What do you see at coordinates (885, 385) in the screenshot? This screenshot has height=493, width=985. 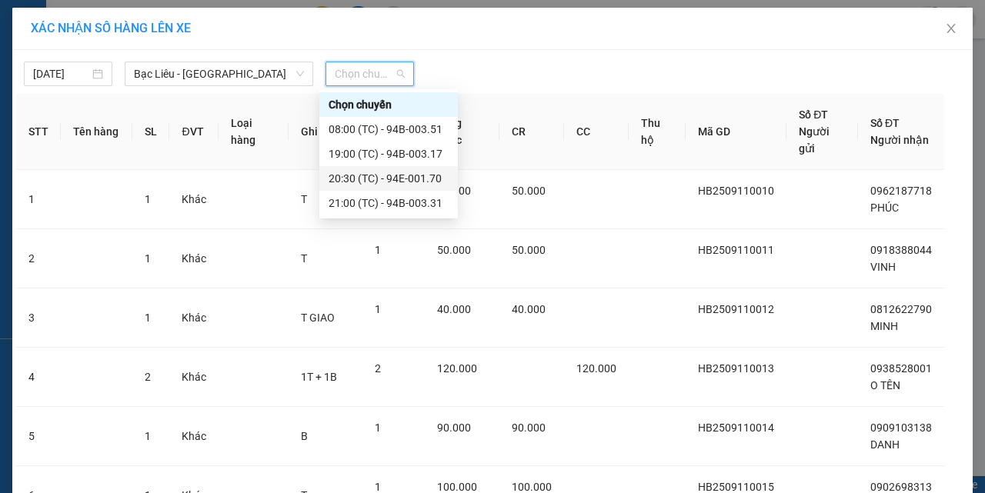 I see `span: O TÊN` at bounding box center [885, 385].